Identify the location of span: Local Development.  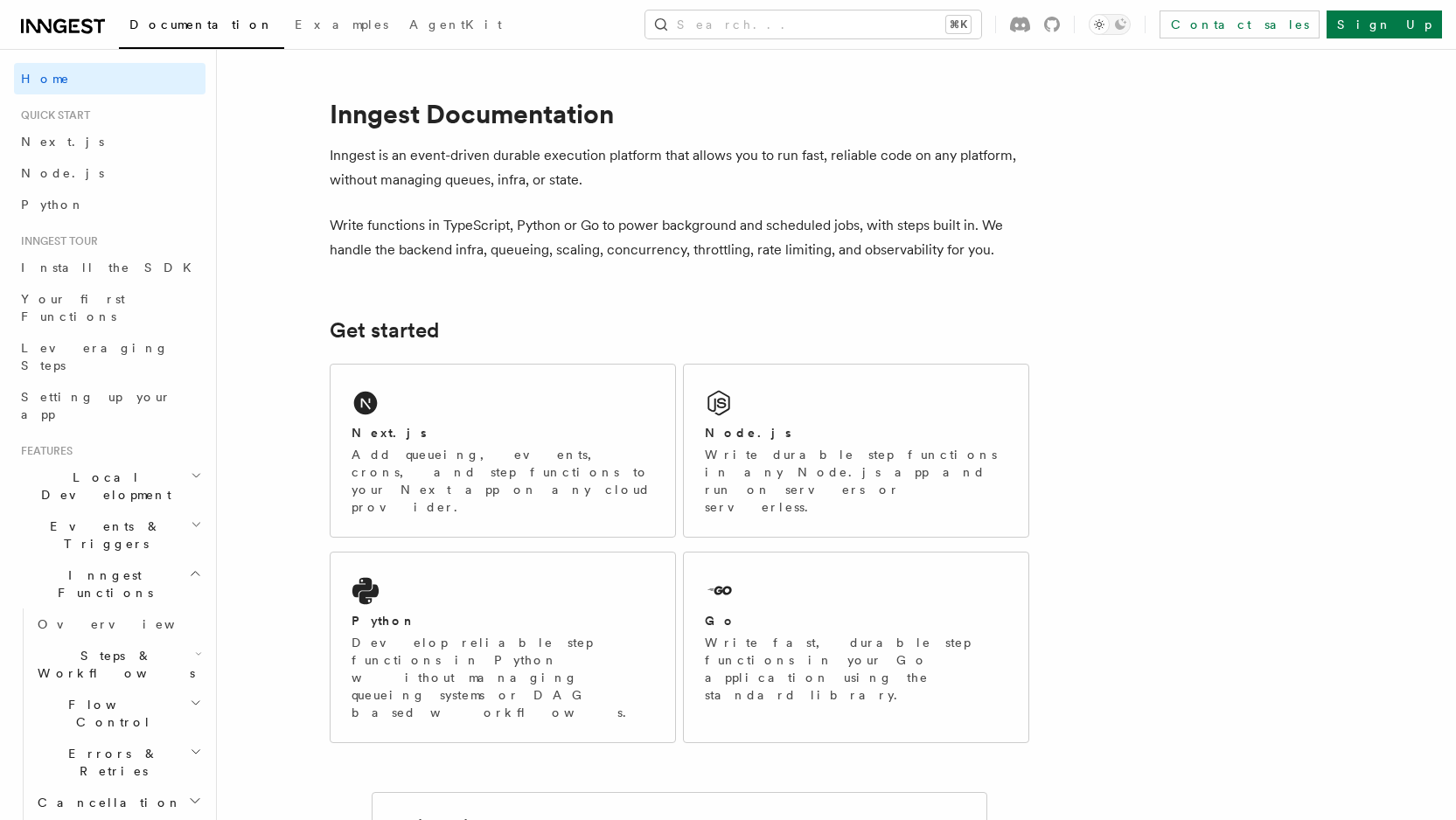
(103, 486).